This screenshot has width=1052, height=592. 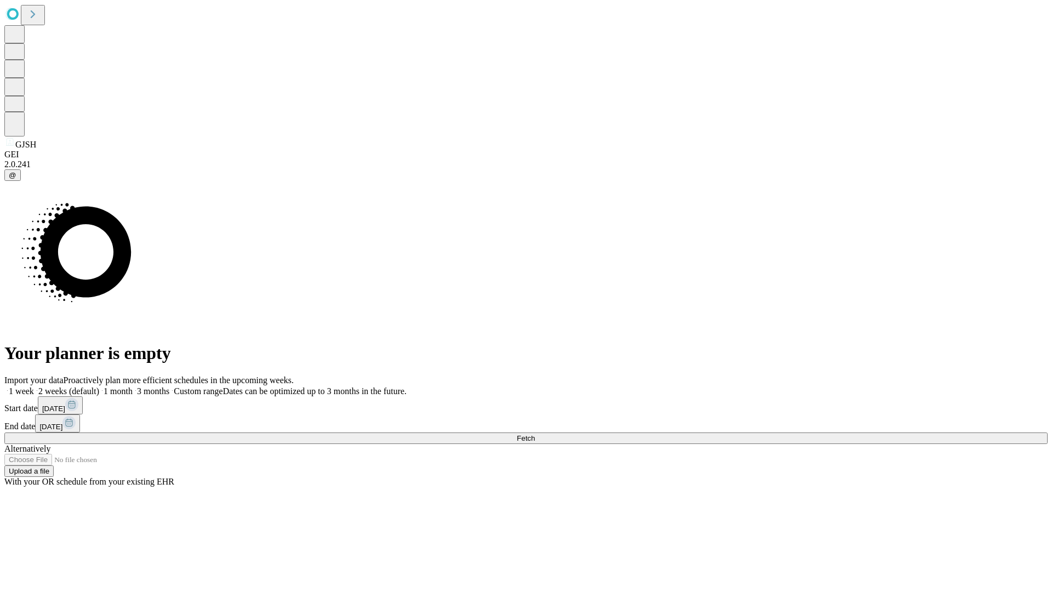 What do you see at coordinates (315, 391) in the screenshot?
I see `span: Dates can be optimized up to 3 months in the future.` at bounding box center [315, 391].